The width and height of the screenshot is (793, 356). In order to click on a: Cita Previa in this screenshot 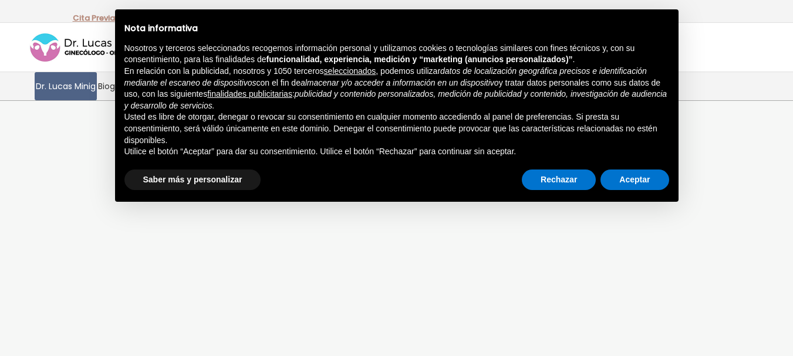, I will do `click(94, 18)`.